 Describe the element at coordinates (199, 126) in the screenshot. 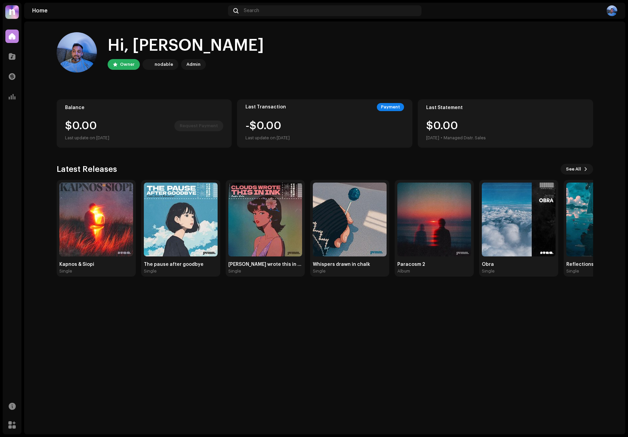

I see `button: Request Payment` at that location.